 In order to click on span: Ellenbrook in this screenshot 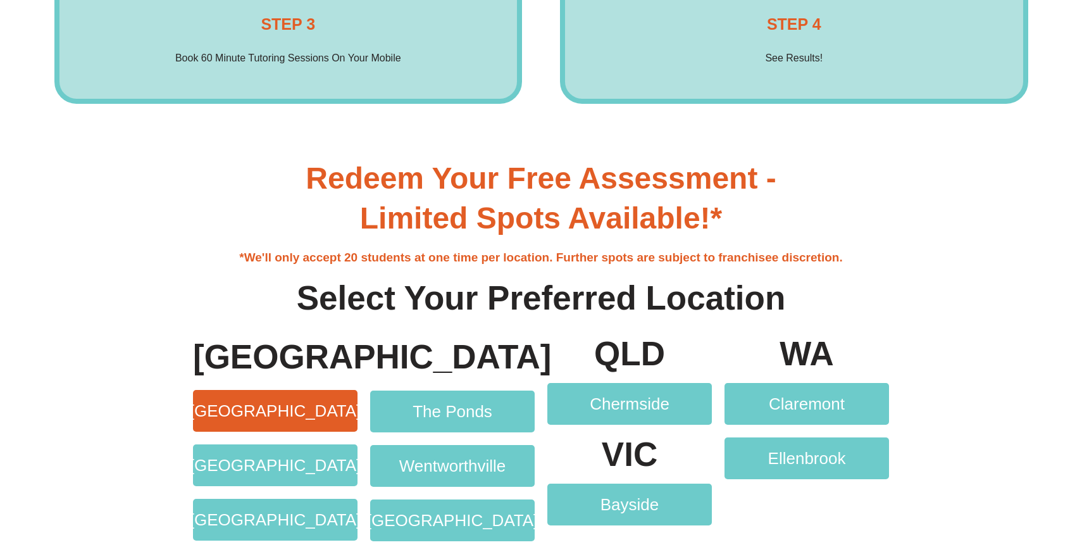, I will do `click(807, 458)`.